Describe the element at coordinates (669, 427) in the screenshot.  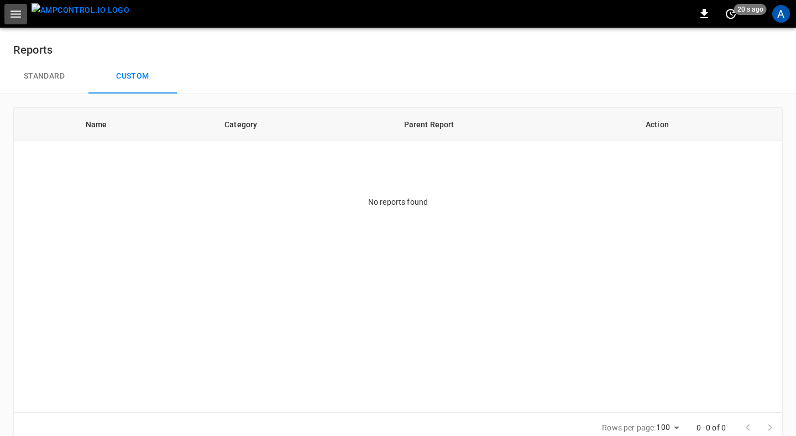
I see `div: 100` at that location.